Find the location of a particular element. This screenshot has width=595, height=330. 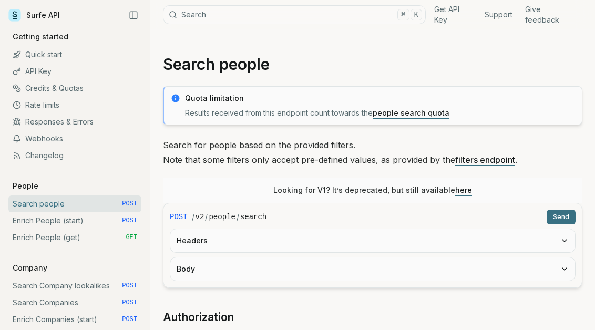

a: Enrich People (get) GET is located at coordinates (75, 238).